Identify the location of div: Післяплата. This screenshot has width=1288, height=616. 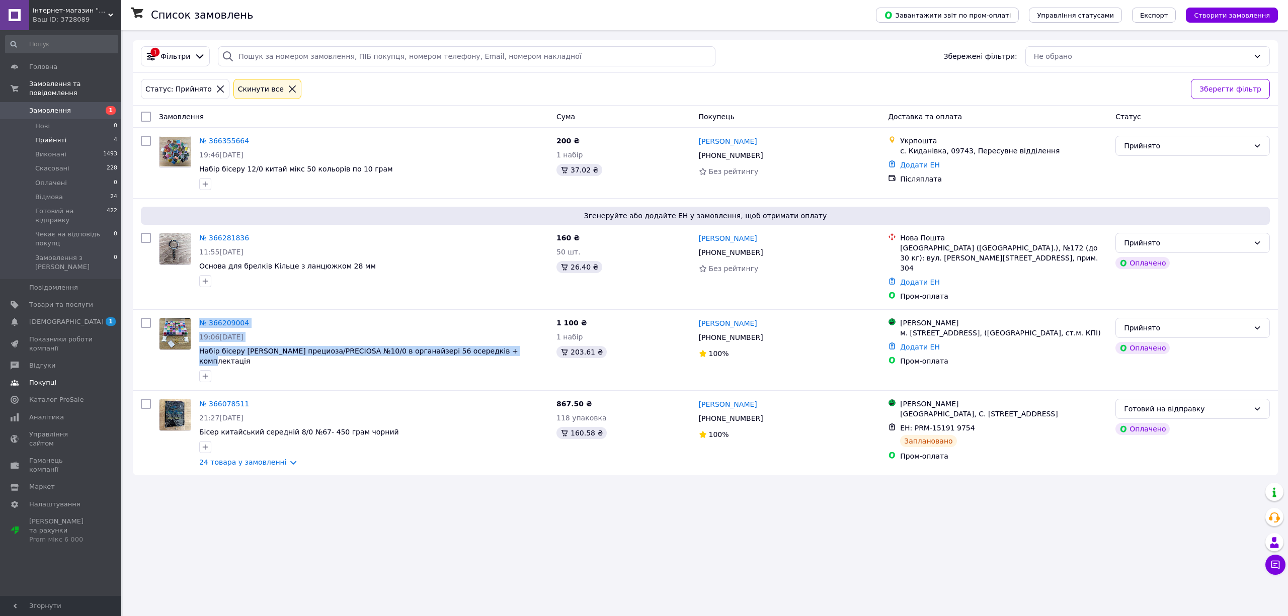
(1004, 179).